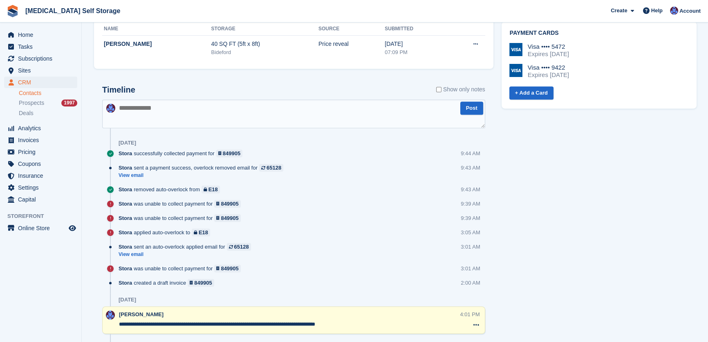  Describe the element at coordinates (48, 103) in the screenshot. I see `a: Prospects 1997` at that location.